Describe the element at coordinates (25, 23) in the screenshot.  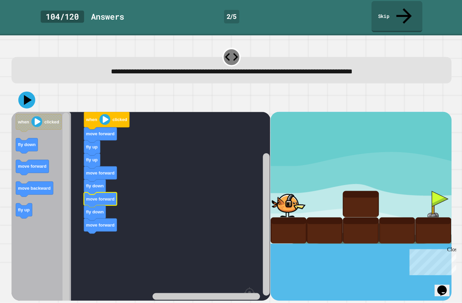
I see `div: Chat with us now!Close` at that location.